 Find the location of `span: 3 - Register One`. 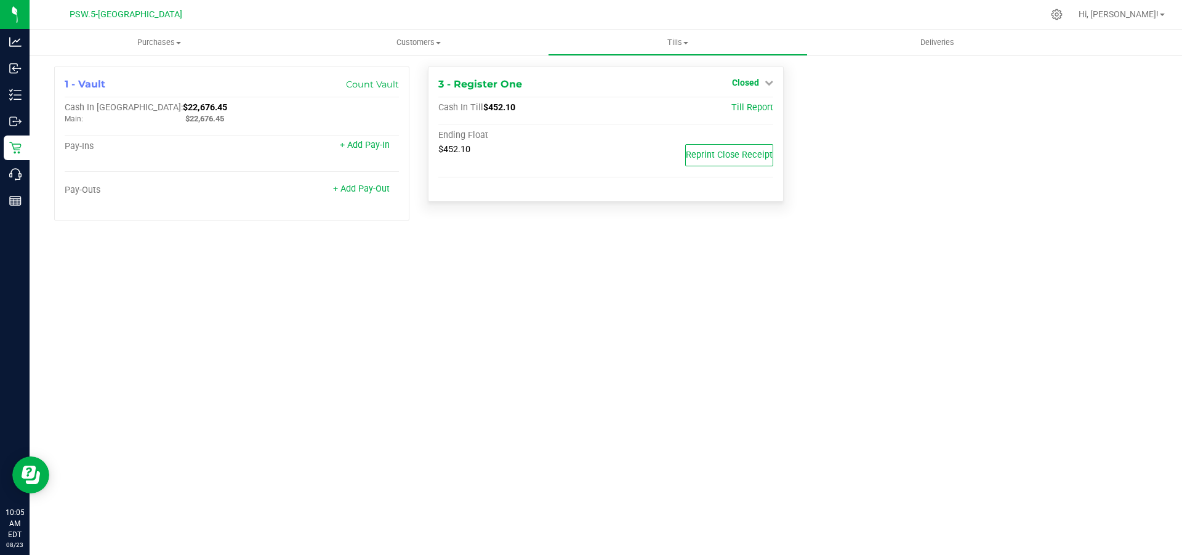

span: 3 - Register One is located at coordinates (480, 84).